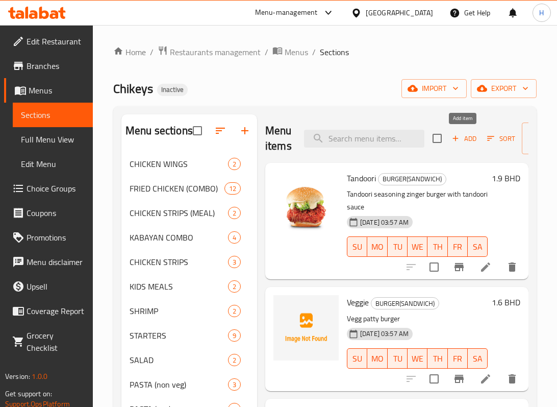 This screenshot has width=557, height=407. What do you see at coordinates (459, 267) in the screenshot?
I see `button: Branch-specific-item` at bounding box center [459, 267].